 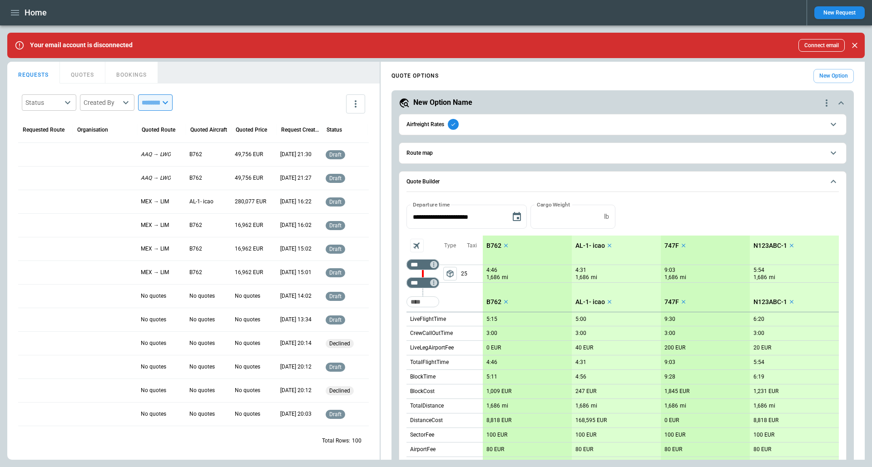 I want to click on span: package_2, so click(x=450, y=274).